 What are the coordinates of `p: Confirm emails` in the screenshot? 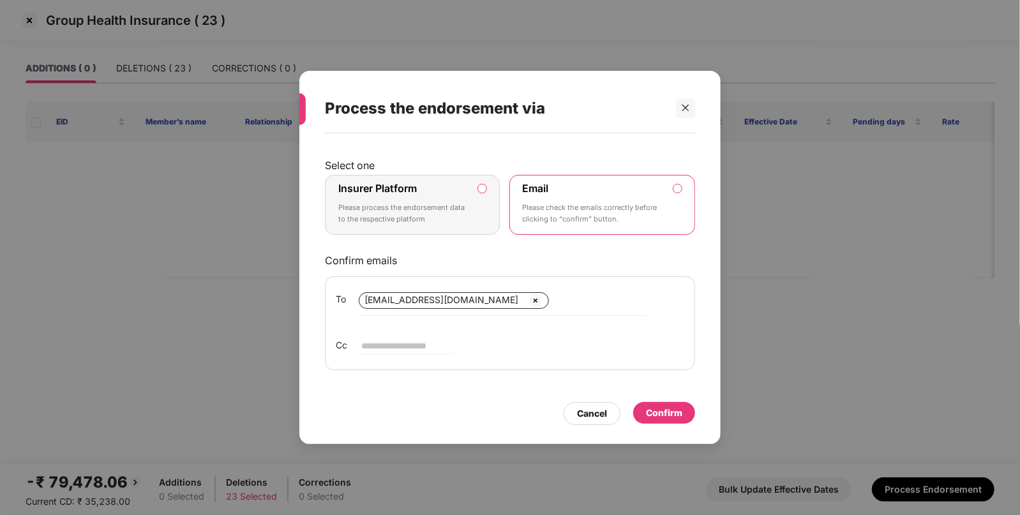 It's located at (510, 261).